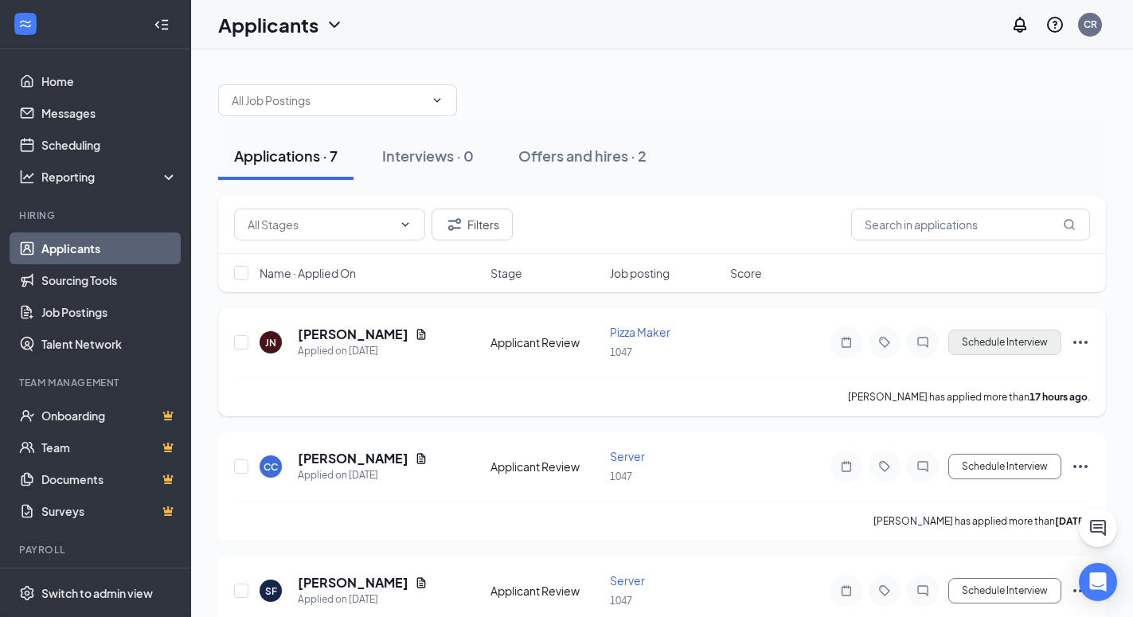 This screenshot has width=1133, height=617. I want to click on div: Offers and hires · 2, so click(582, 155).